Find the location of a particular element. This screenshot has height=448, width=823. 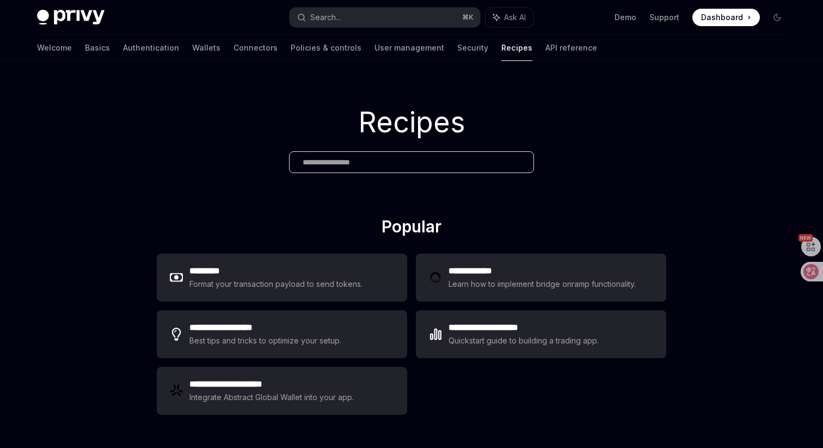

button: Search...⌘K is located at coordinates (385, 17).